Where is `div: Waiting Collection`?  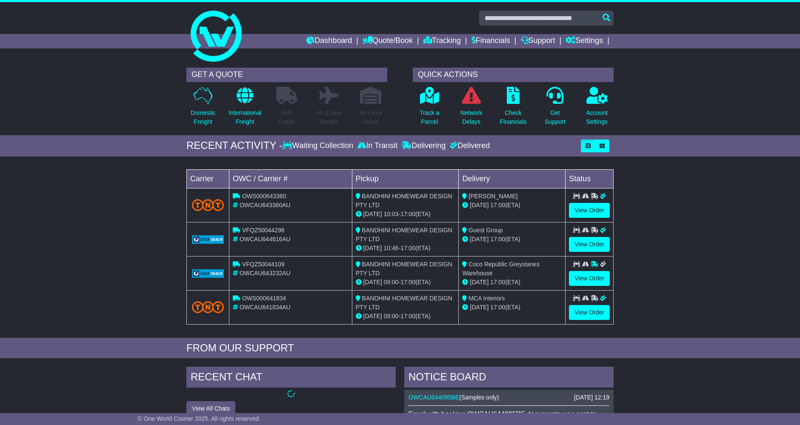
div: Waiting Collection is located at coordinates (319, 146).